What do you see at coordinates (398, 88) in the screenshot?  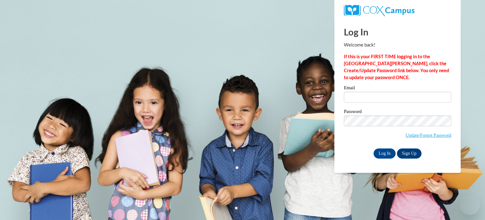 I see `label: Email` at bounding box center [398, 88].